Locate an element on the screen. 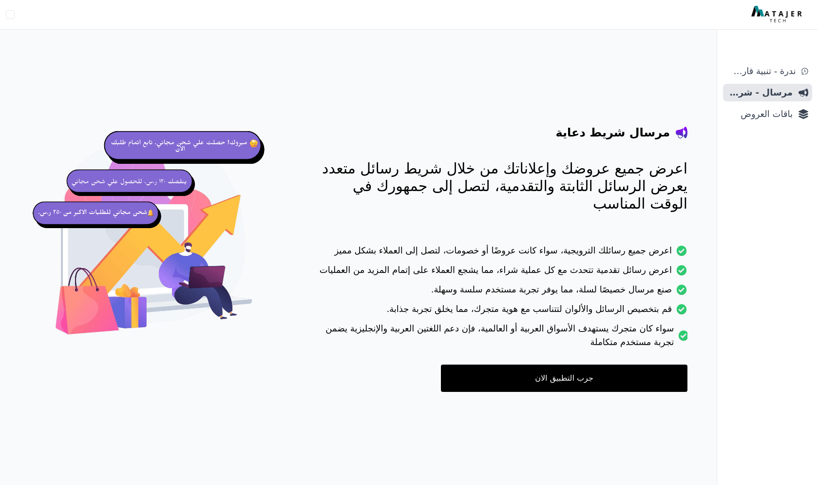  a: ندرة - تنبية قارب علي النفاذ is located at coordinates (768, 71).